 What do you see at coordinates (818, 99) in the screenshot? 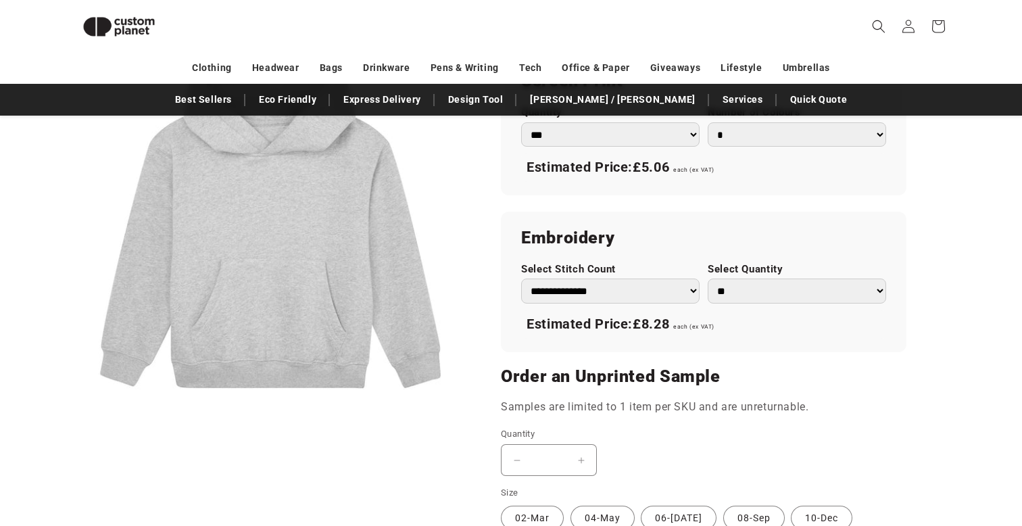
I see `a: Quick Quote` at bounding box center [818, 99].